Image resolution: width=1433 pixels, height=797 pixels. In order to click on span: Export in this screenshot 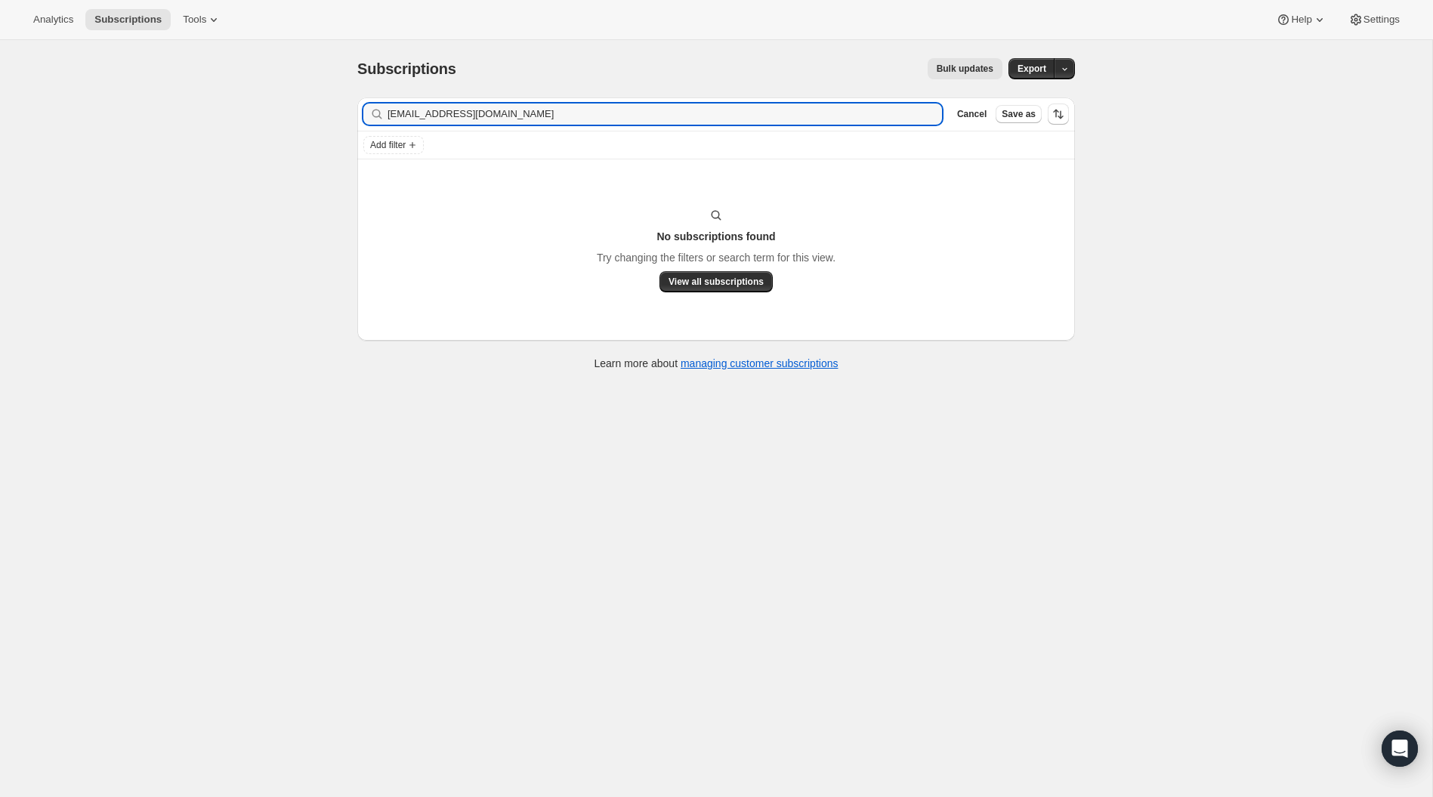, I will do `click(1032, 69)`.